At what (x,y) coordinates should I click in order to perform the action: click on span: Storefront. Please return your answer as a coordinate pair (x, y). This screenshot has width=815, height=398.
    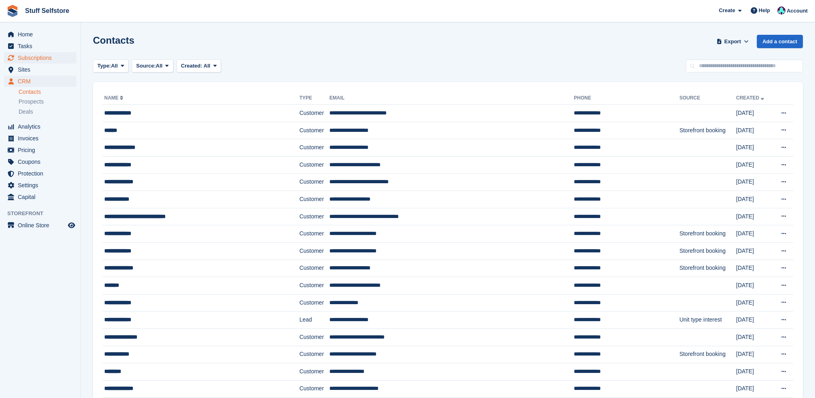
    Looking at the image, I should click on (44, 213).